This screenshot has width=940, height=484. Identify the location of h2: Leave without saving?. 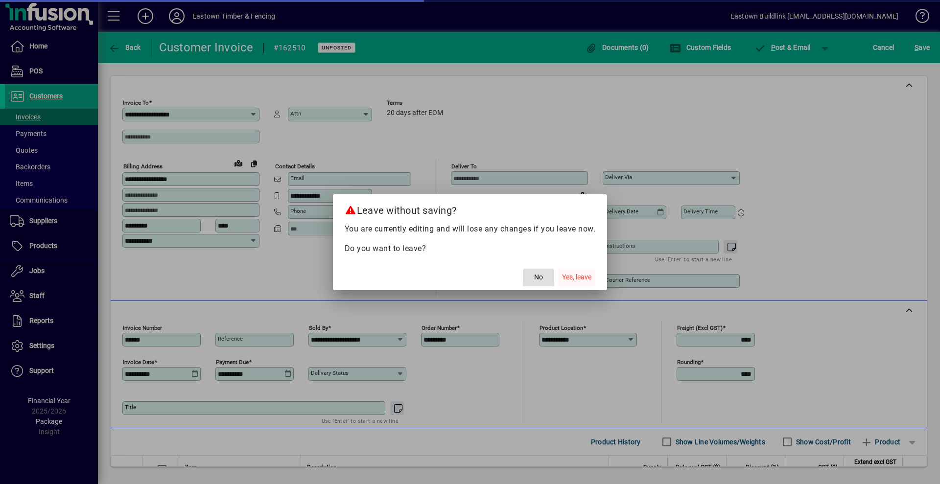
(470, 209).